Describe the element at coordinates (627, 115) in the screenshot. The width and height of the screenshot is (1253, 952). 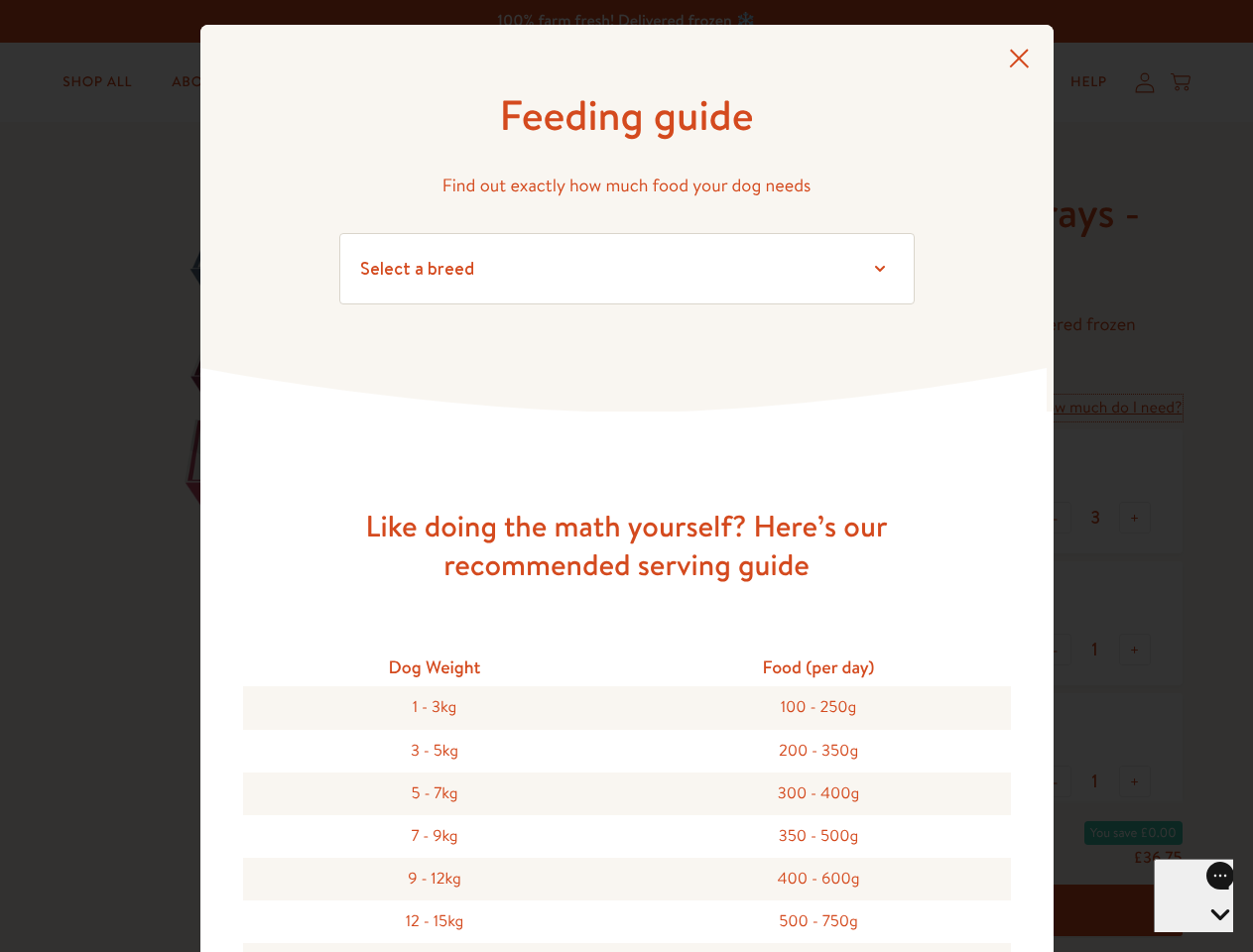
I see `h1: Feeding guide` at that location.